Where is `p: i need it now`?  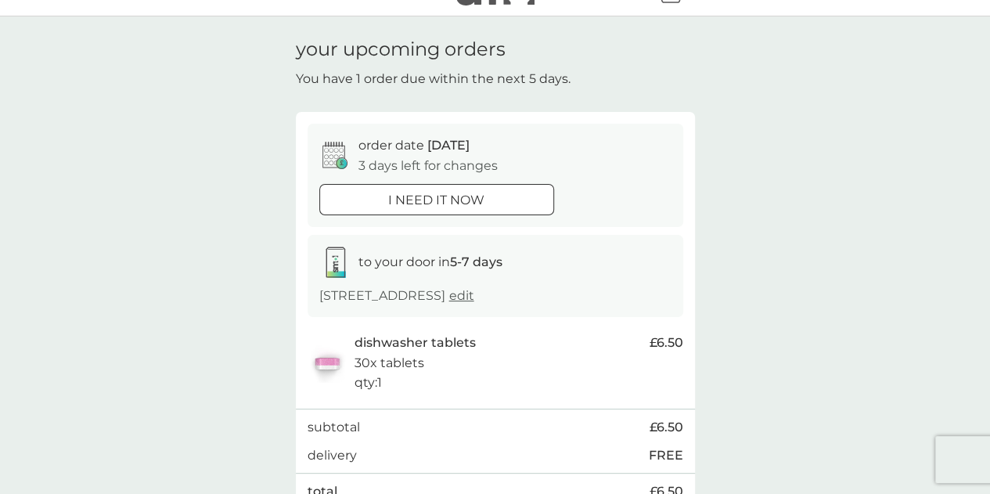 p: i need it now is located at coordinates (436, 200).